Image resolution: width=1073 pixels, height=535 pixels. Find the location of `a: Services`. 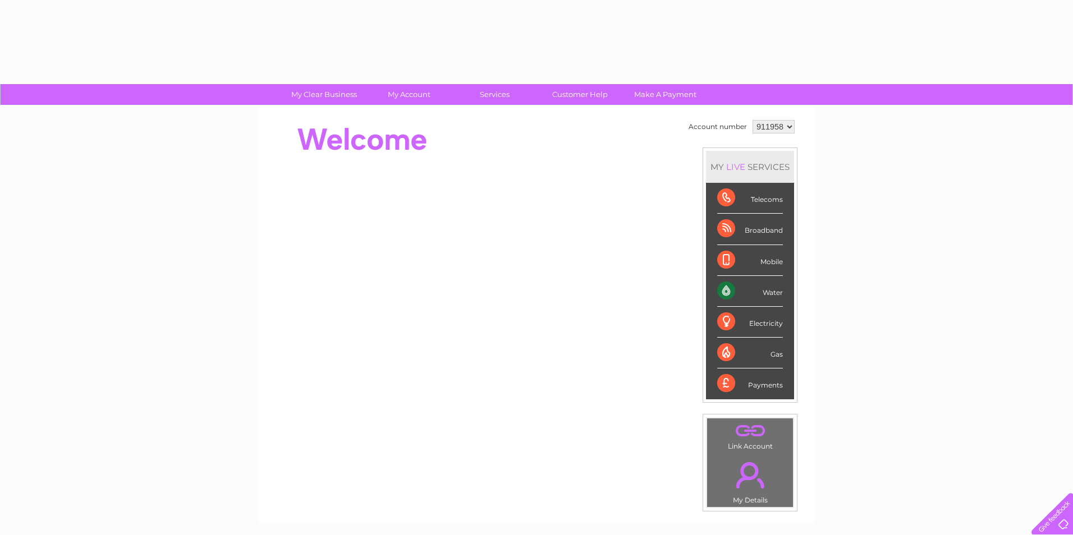

a: Services is located at coordinates (494, 94).